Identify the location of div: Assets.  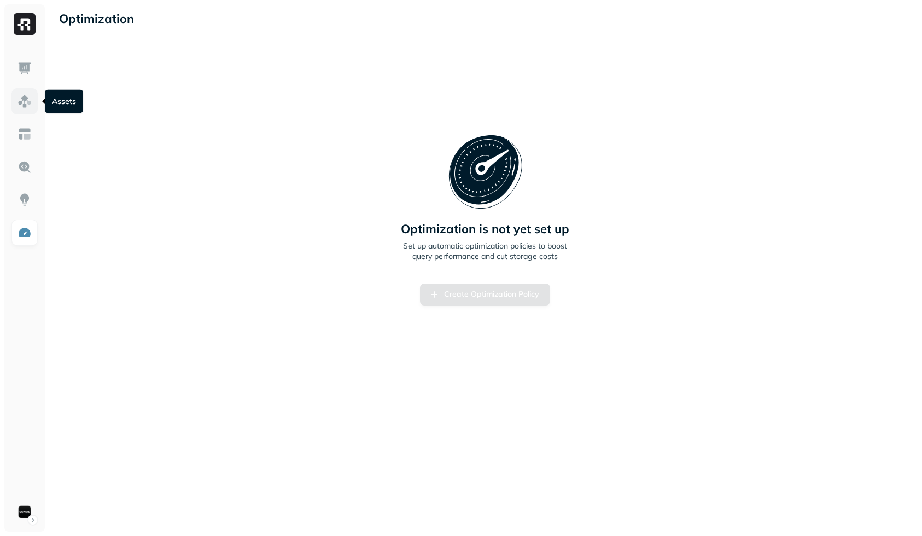
(64, 101).